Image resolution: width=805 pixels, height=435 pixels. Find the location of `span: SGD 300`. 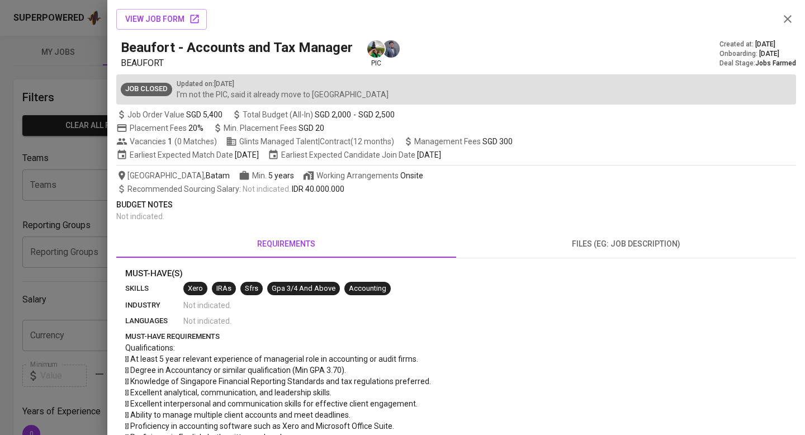

span: SGD 300 is located at coordinates (498, 141).